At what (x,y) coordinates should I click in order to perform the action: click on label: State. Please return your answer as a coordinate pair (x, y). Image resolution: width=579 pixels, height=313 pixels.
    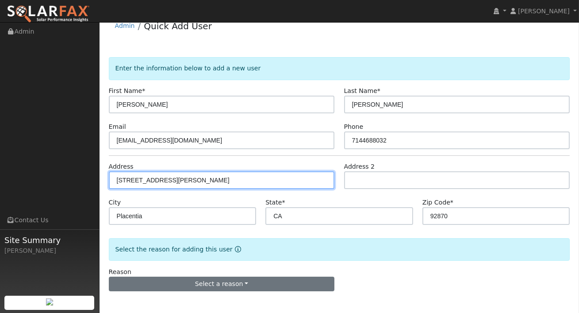
    Looking at the image, I should click on (275, 202).